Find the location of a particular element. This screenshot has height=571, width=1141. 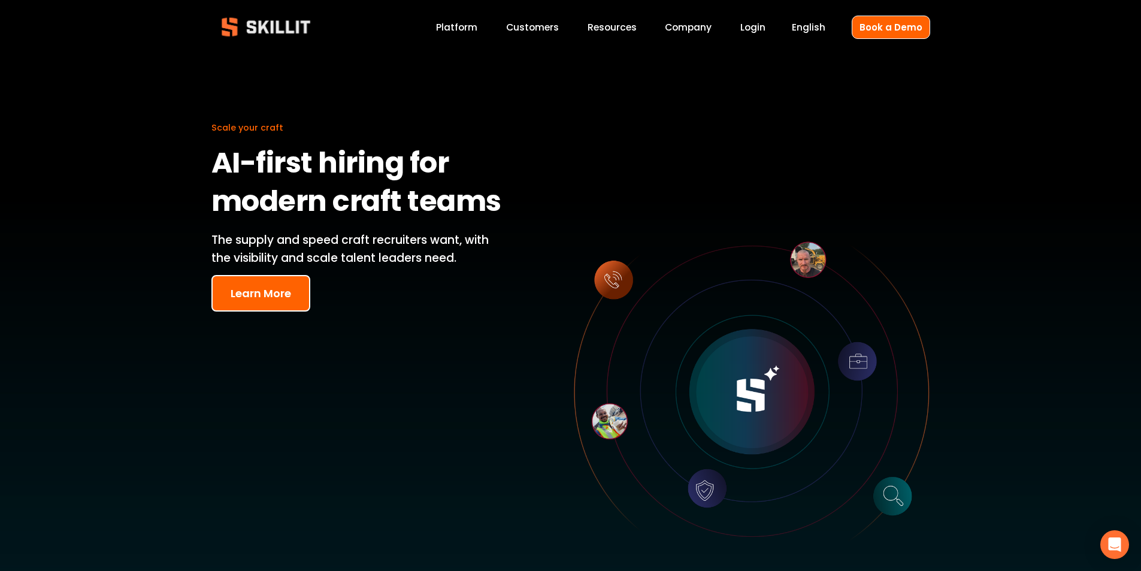

a: Book a Demo is located at coordinates (890, 27).